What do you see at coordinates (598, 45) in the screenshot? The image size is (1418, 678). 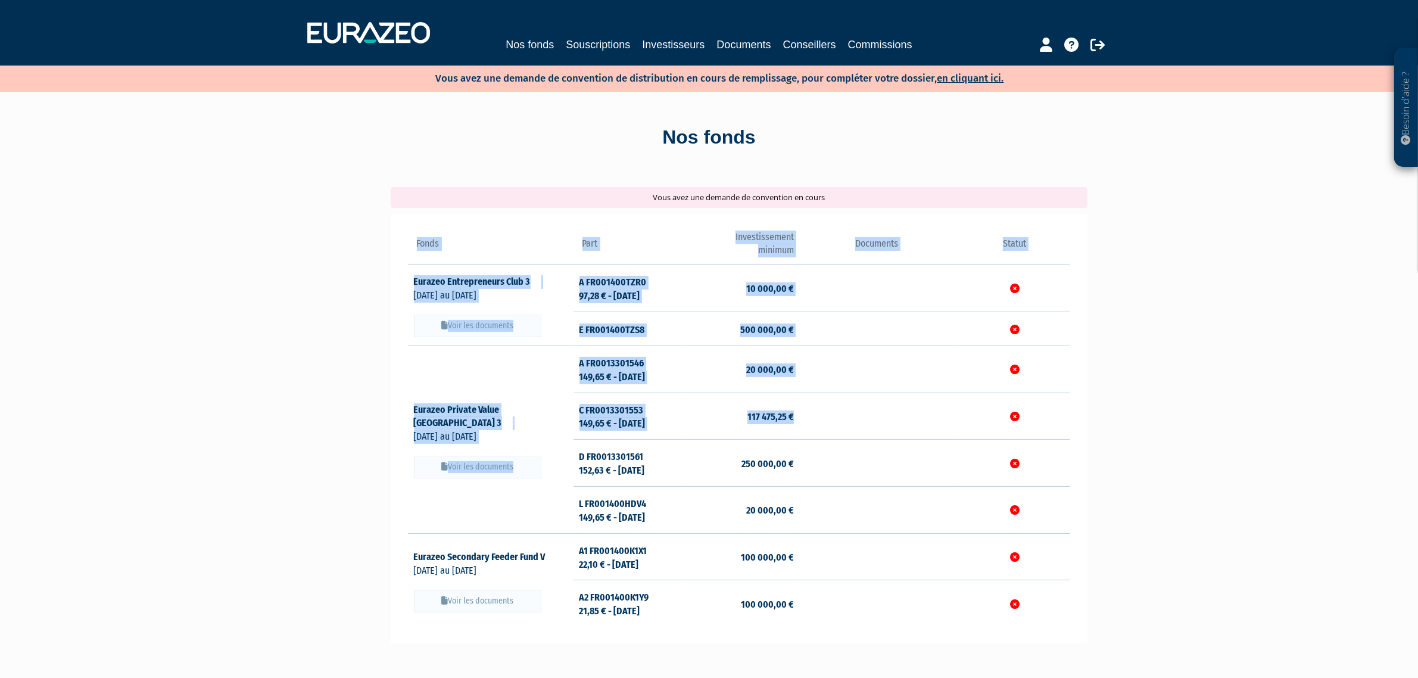 I see `a: Souscriptions` at bounding box center [598, 45].